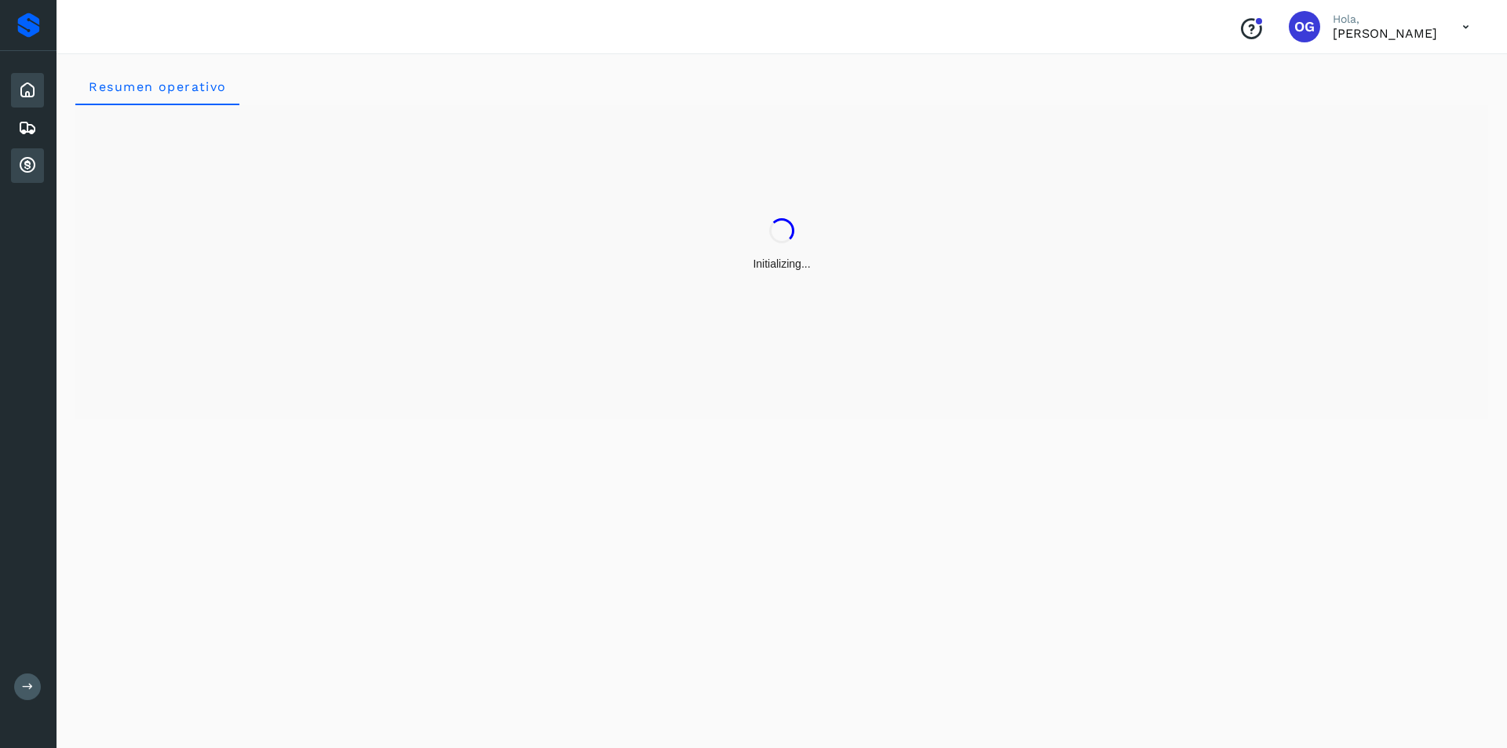 This screenshot has height=748, width=1507. I want to click on p: OSCAR GUZMAN LOPEZ, so click(1384, 33).